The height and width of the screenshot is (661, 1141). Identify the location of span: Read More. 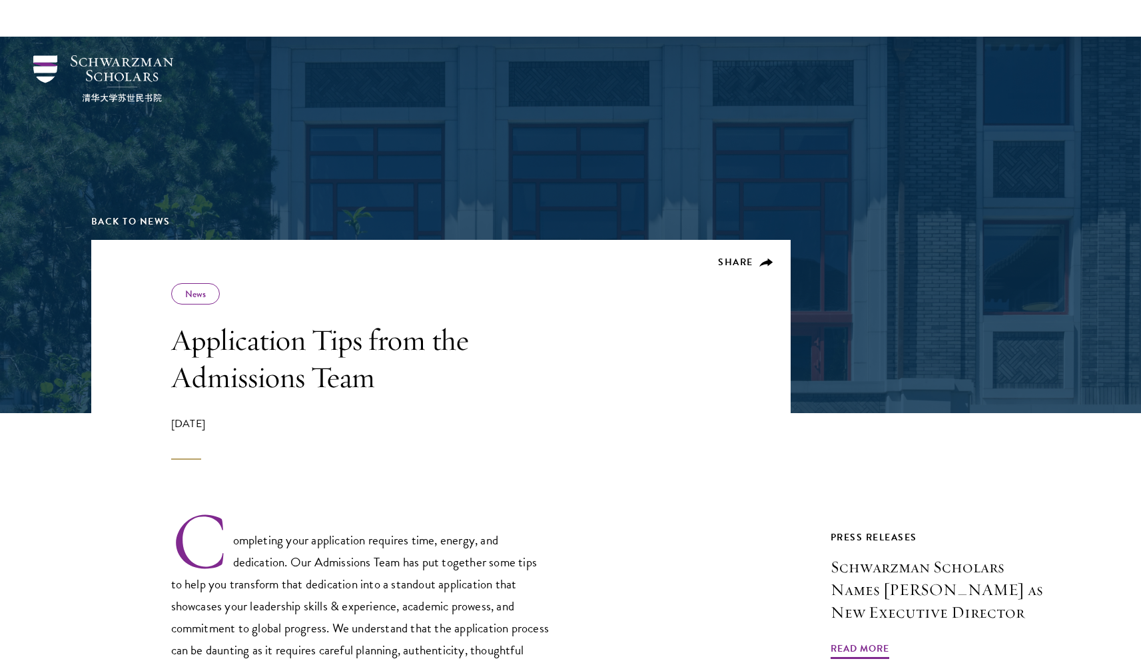
(860, 650).